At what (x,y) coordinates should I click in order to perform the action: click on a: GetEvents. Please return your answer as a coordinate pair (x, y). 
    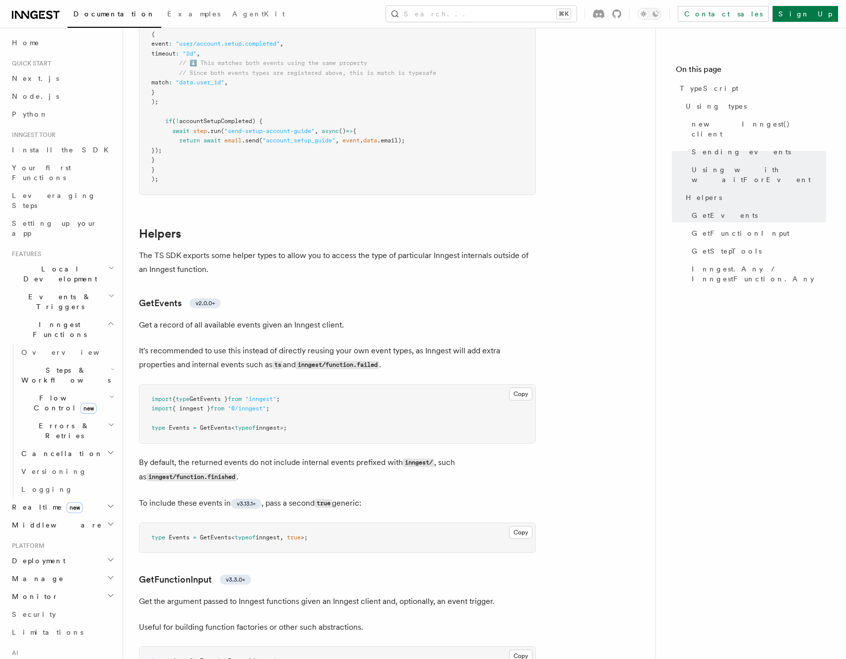
    Looking at the image, I should click on (756, 215).